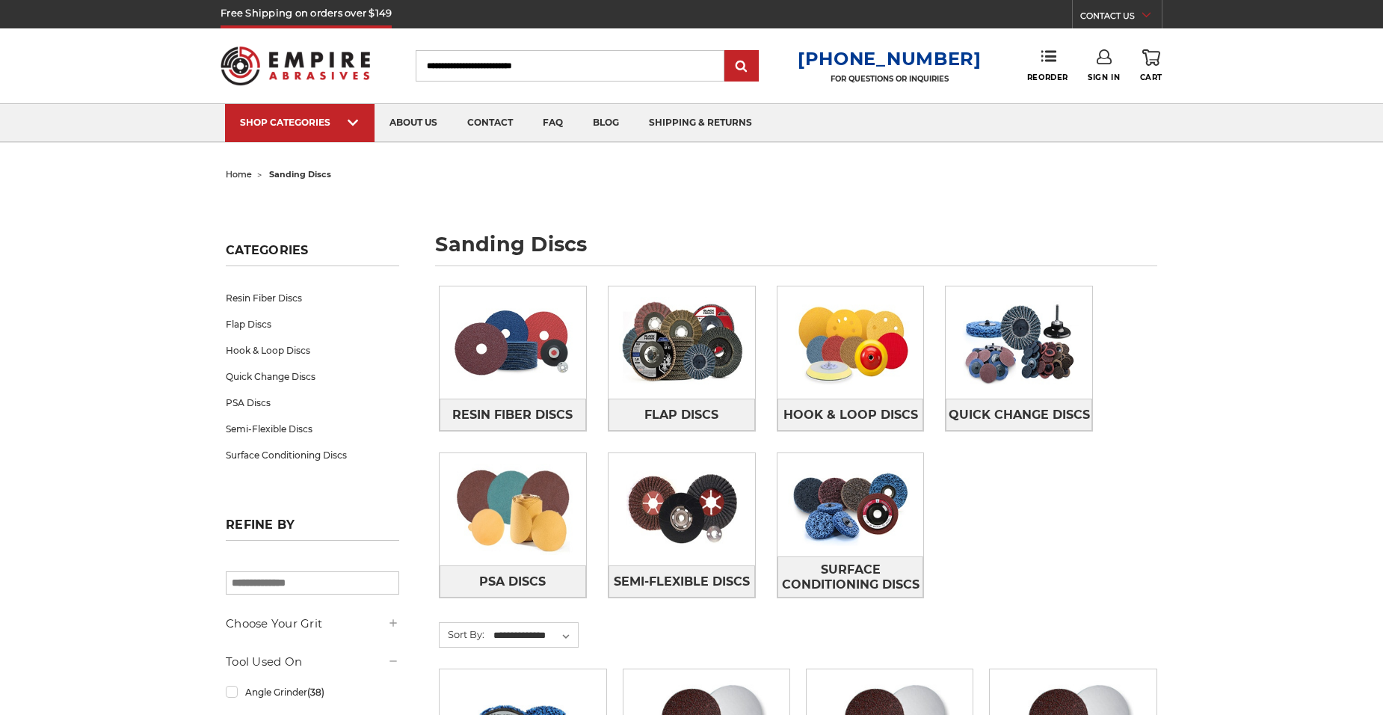  What do you see at coordinates (681, 415) in the screenshot?
I see `span: Flap Discs` at bounding box center [681, 415].